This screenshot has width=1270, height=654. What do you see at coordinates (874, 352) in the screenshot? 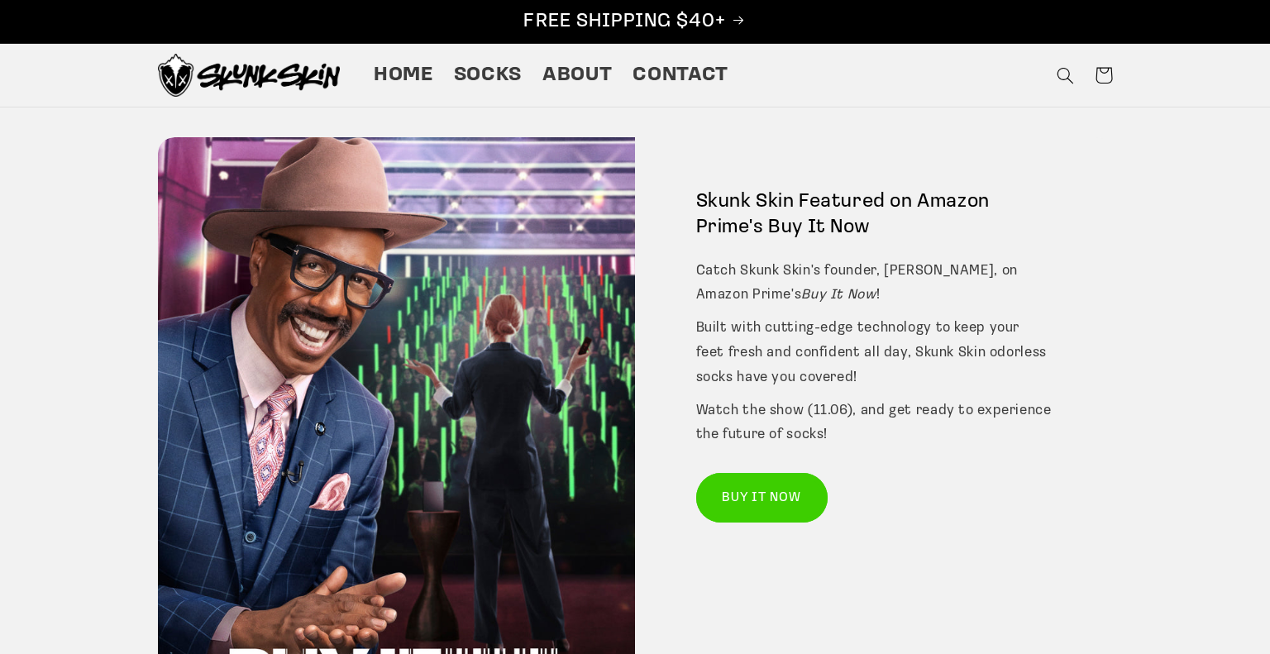
I see `p: Built with cutting-edge technology to keep your feet fresh and confident all day, Skunk Skin odor...` at bounding box center [874, 352].